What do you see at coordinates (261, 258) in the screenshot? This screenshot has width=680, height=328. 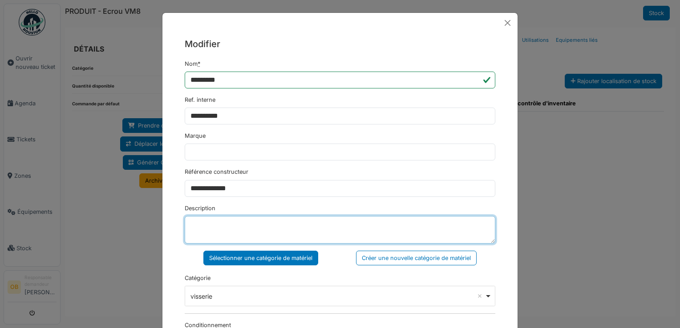 I see `div: Sélectionner une catégorie de matériel` at bounding box center [261, 258].